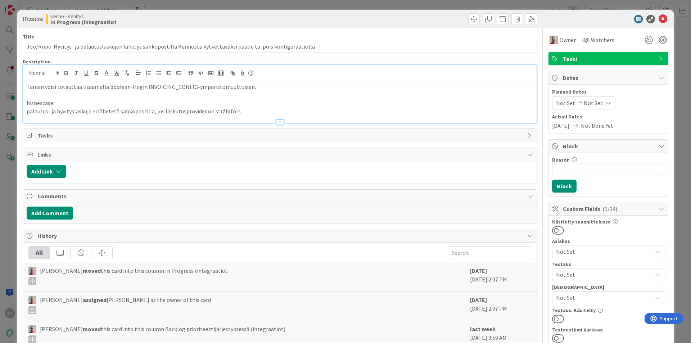  I want to click on span: ( 1/14 ), so click(609, 209).